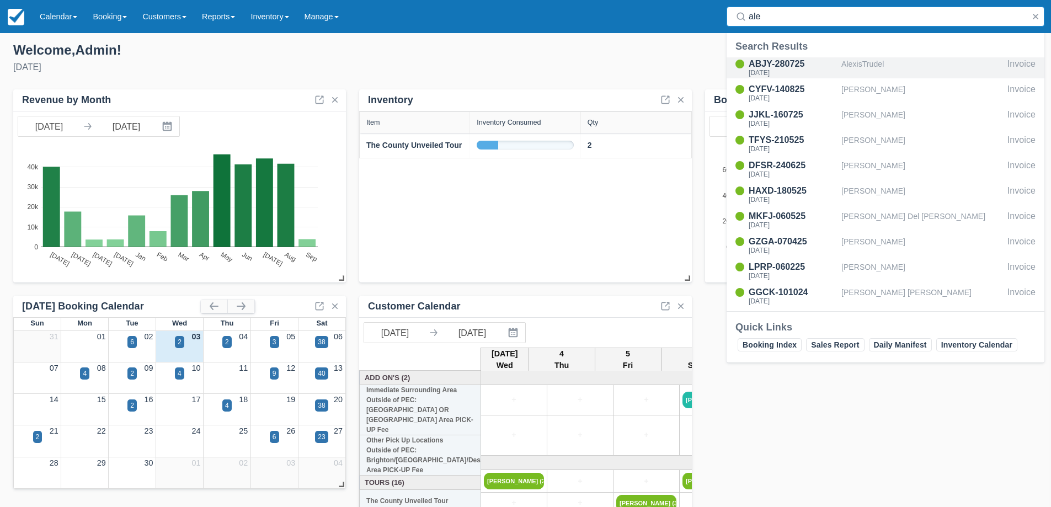 This screenshot has height=507, width=1051. Describe the element at coordinates (149, 368) in the screenshot. I see `a: 09` at that location.